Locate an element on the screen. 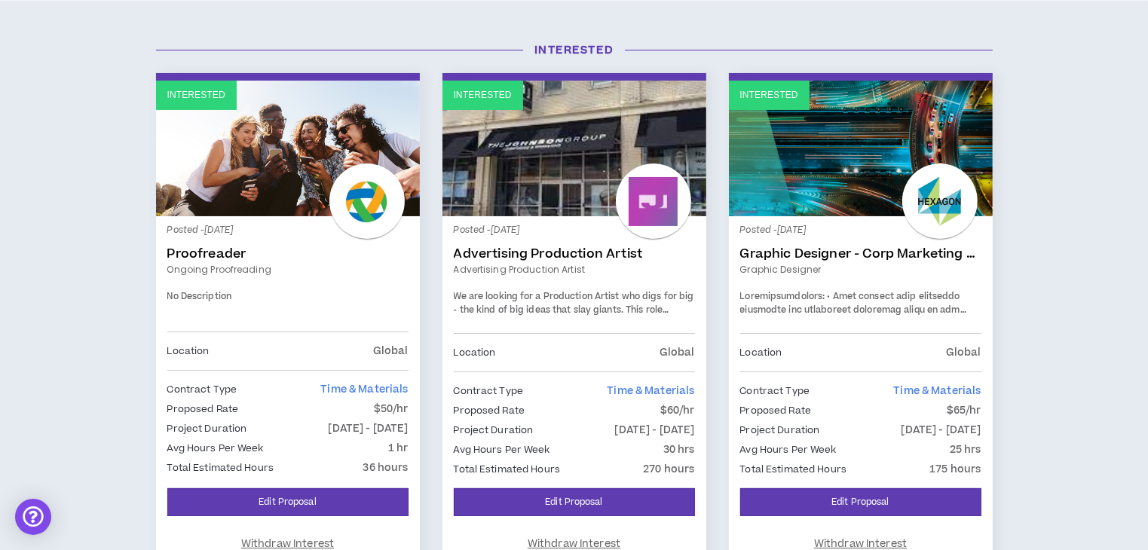 Image resolution: width=1148 pixels, height=550 pixels. p: 30 hrs is located at coordinates (679, 450).